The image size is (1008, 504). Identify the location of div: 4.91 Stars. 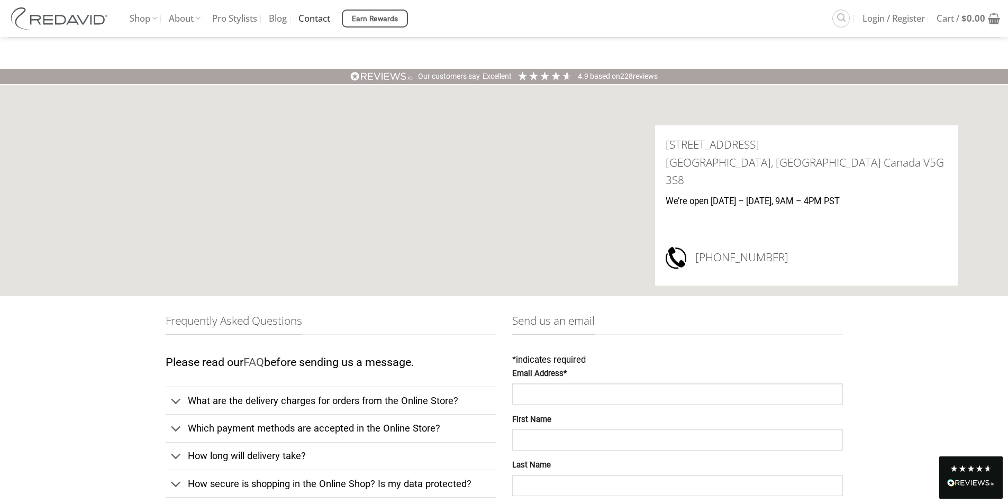
(544, 76).